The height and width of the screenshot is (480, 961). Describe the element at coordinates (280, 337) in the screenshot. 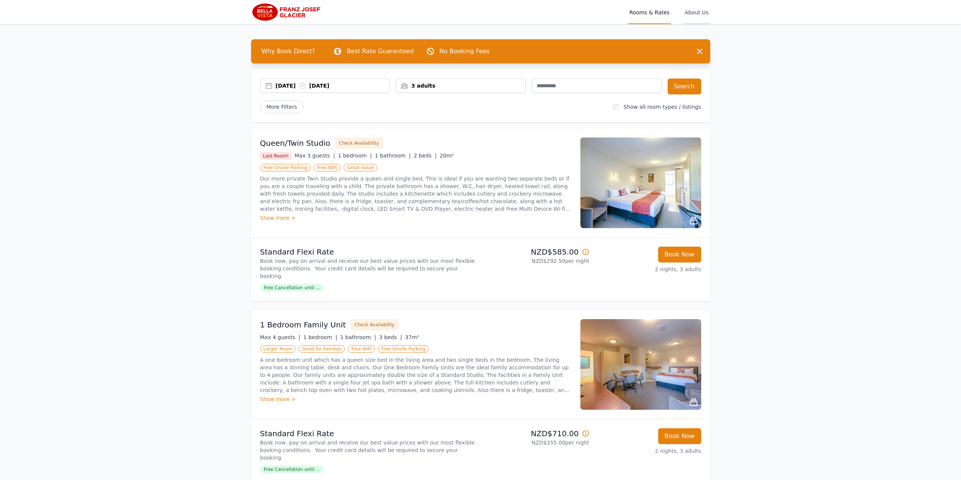

I see `span: Max 4 guests |` at that location.